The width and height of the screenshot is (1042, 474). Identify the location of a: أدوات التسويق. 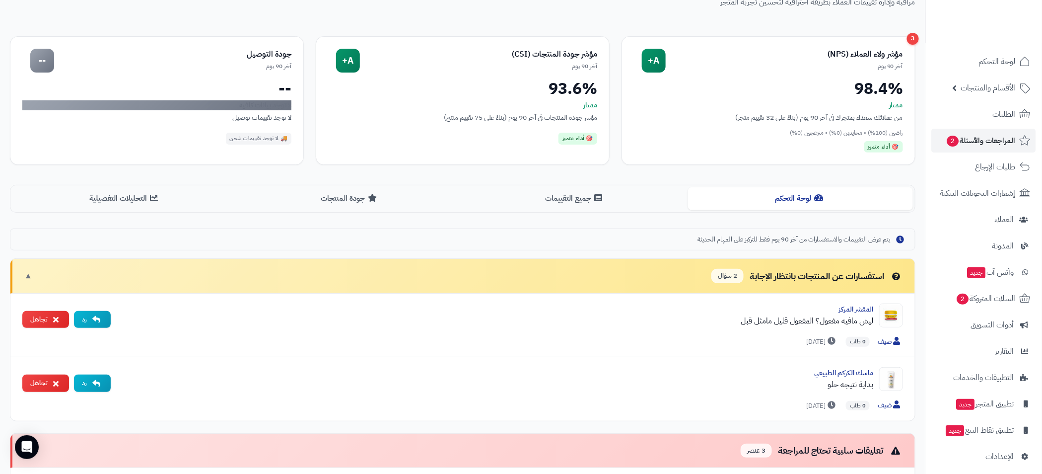
(984, 325).